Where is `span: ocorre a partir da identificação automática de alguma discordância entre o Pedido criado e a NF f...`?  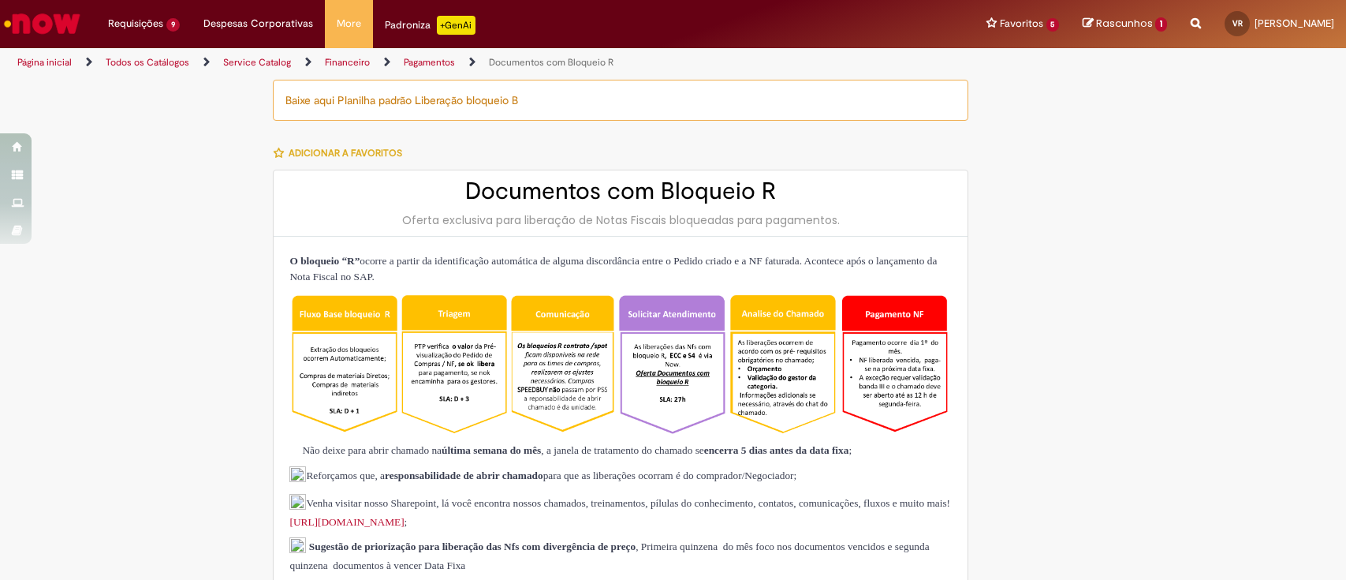 span: ocorre a partir da identificação automática de alguma discordância entre o Pedido criado e a NF f... is located at coordinates (613, 268).